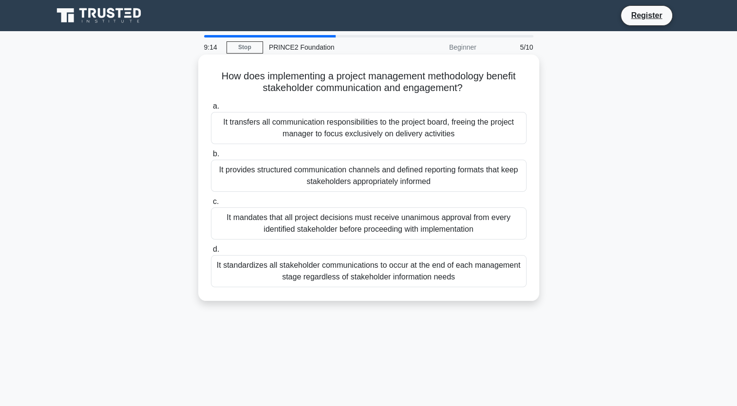  What do you see at coordinates (330, 47) in the screenshot?
I see `div: PRINCE2 Foundation` at bounding box center [330, 47].